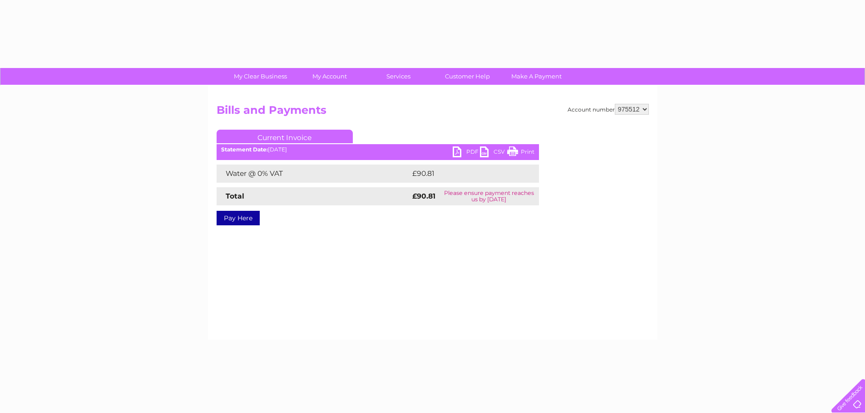 The width and height of the screenshot is (865, 413). What do you see at coordinates (432, 113) in the screenshot?
I see `h2: Bills and Payments` at bounding box center [432, 113].